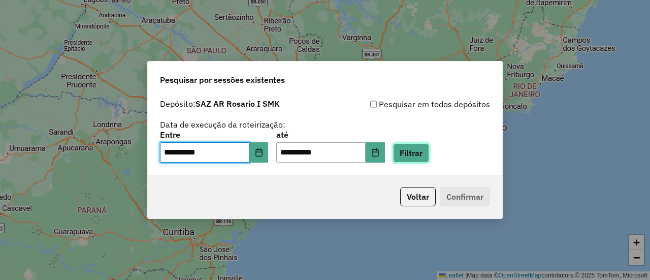 The width and height of the screenshot is (650, 280). Describe the element at coordinates (220, 104) in the screenshot. I see `label: Depósito:` at that location.